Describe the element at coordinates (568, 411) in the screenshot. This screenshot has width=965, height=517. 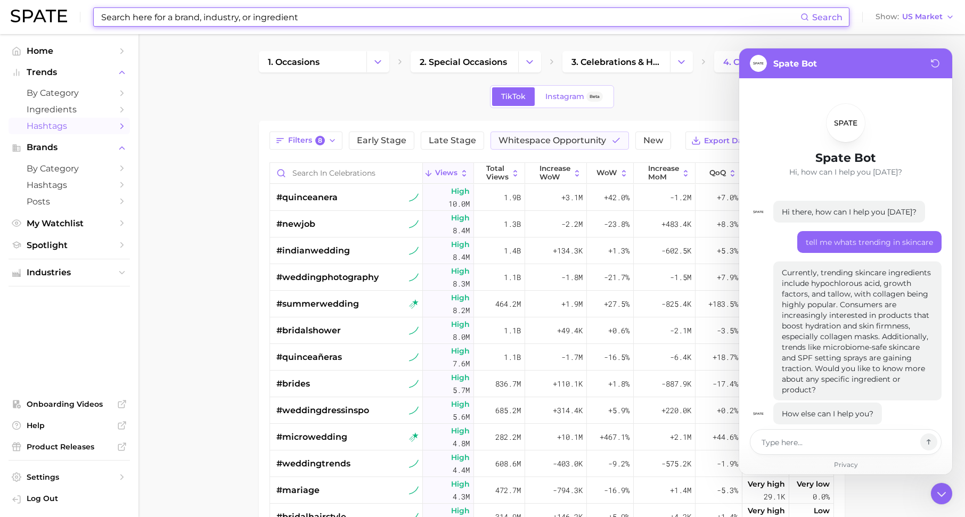
I see `span: +314.4k` at that location.